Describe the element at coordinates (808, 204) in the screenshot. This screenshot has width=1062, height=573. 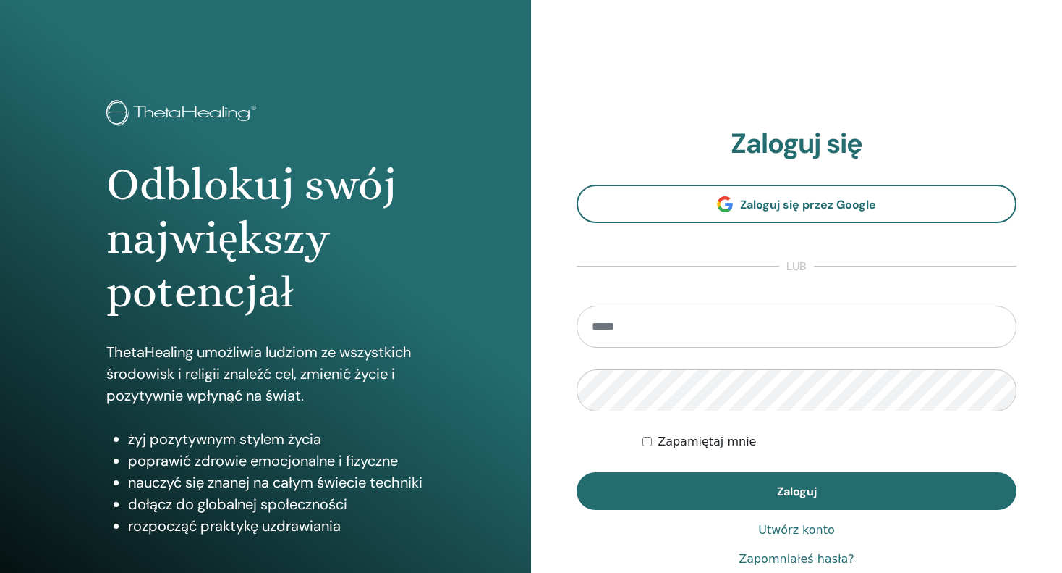
I see `span: Zaloguj się przez Google` at that location.